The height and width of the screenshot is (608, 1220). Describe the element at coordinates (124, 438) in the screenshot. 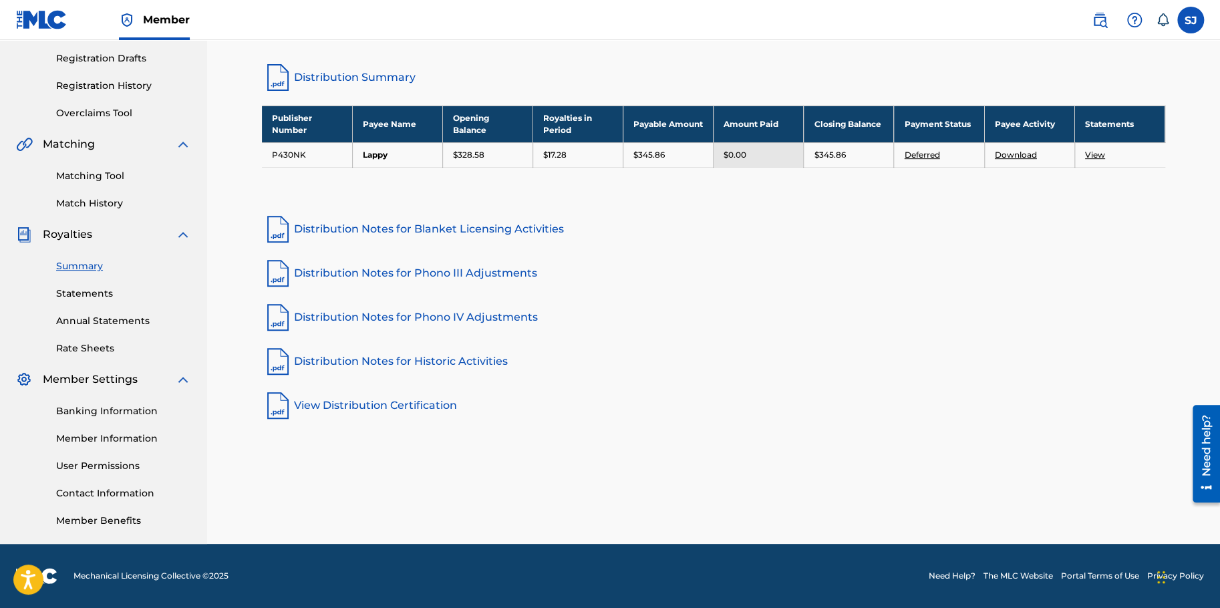

I see `a: Member Information` at that location.